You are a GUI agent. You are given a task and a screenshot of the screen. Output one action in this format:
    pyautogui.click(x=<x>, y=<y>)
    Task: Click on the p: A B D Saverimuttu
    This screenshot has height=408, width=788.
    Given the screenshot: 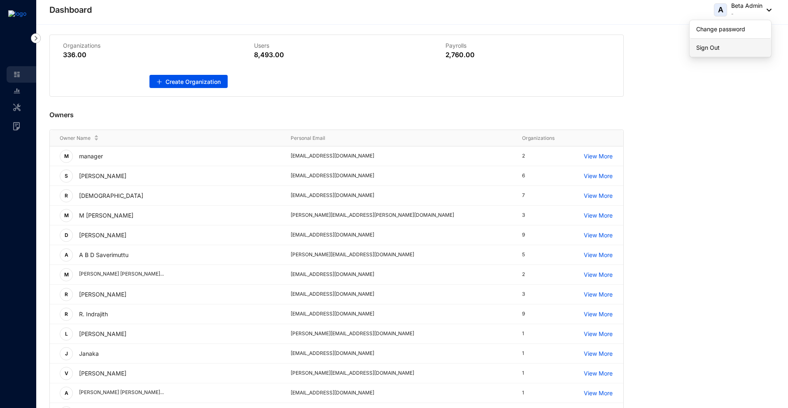 What is the action you would take?
    pyautogui.click(x=100, y=255)
    